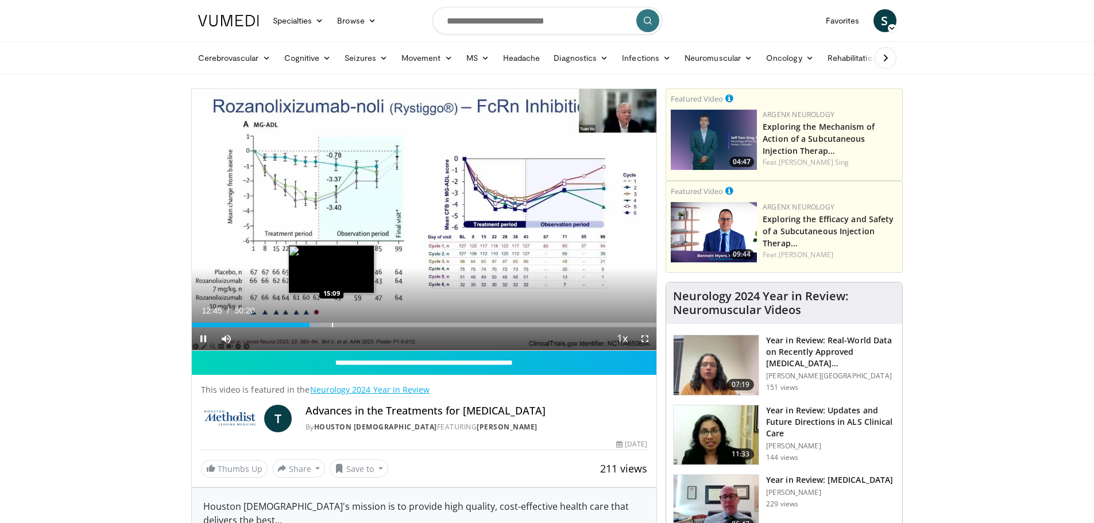 This screenshot has width=1094, height=523. I want to click on a: 04:47, so click(714, 140).